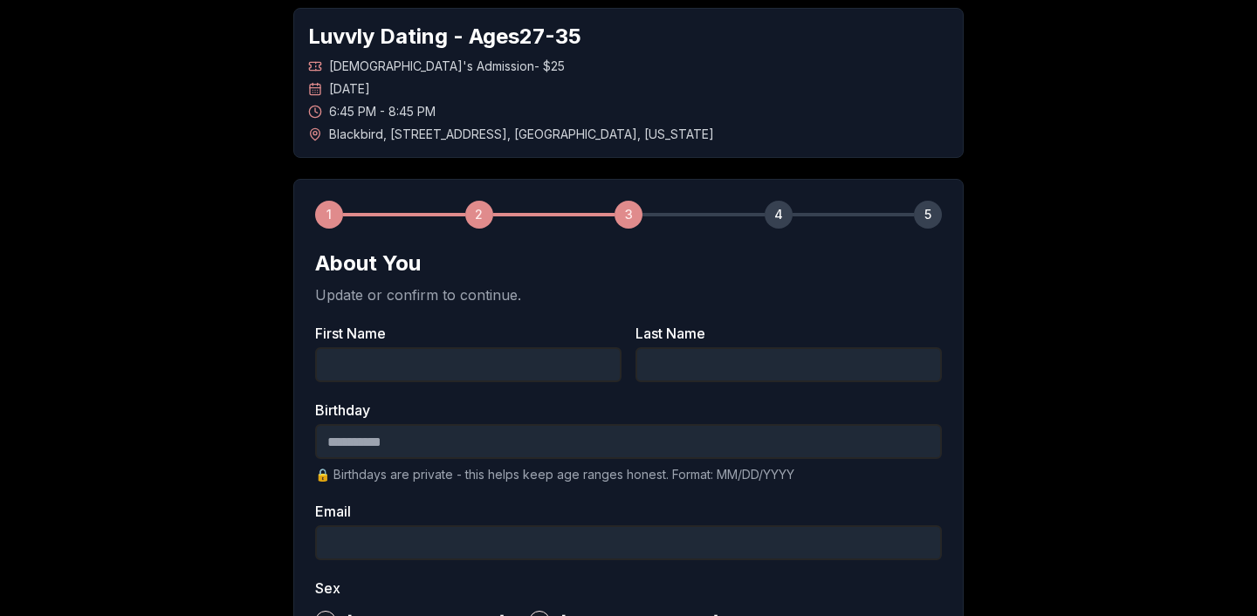 This screenshot has width=1257, height=616. Describe the element at coordinates (468, 334) in the screenshot. I see `label: First Name` at that location.